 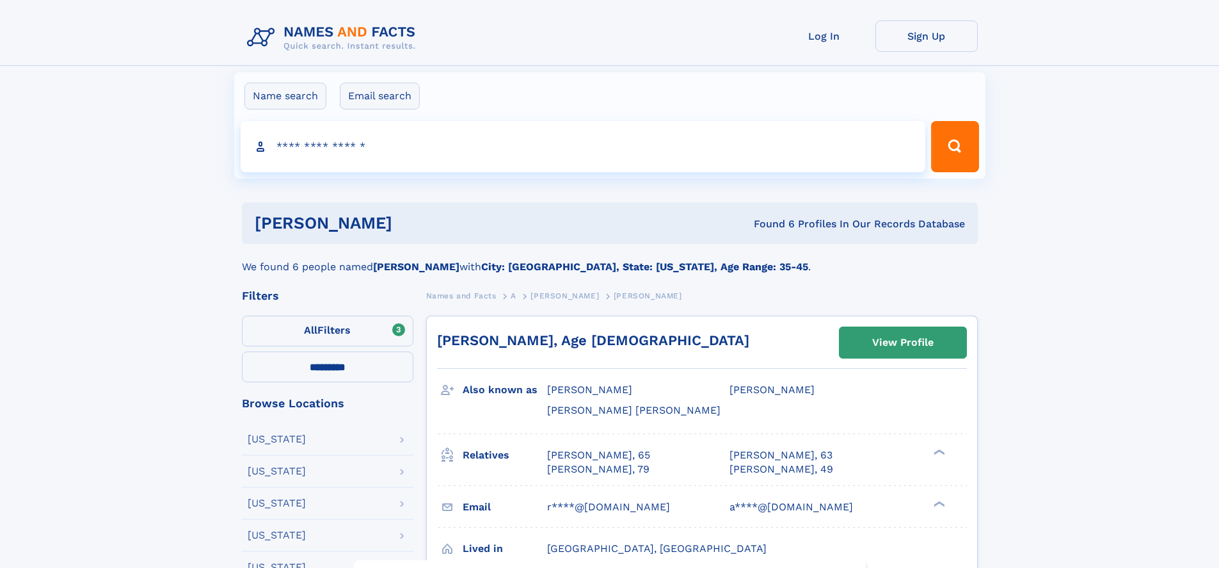 What do you see at coordinates (505, 455) in the screenshot?
I see `h3: Relatives` at bounding box center [505, 455].